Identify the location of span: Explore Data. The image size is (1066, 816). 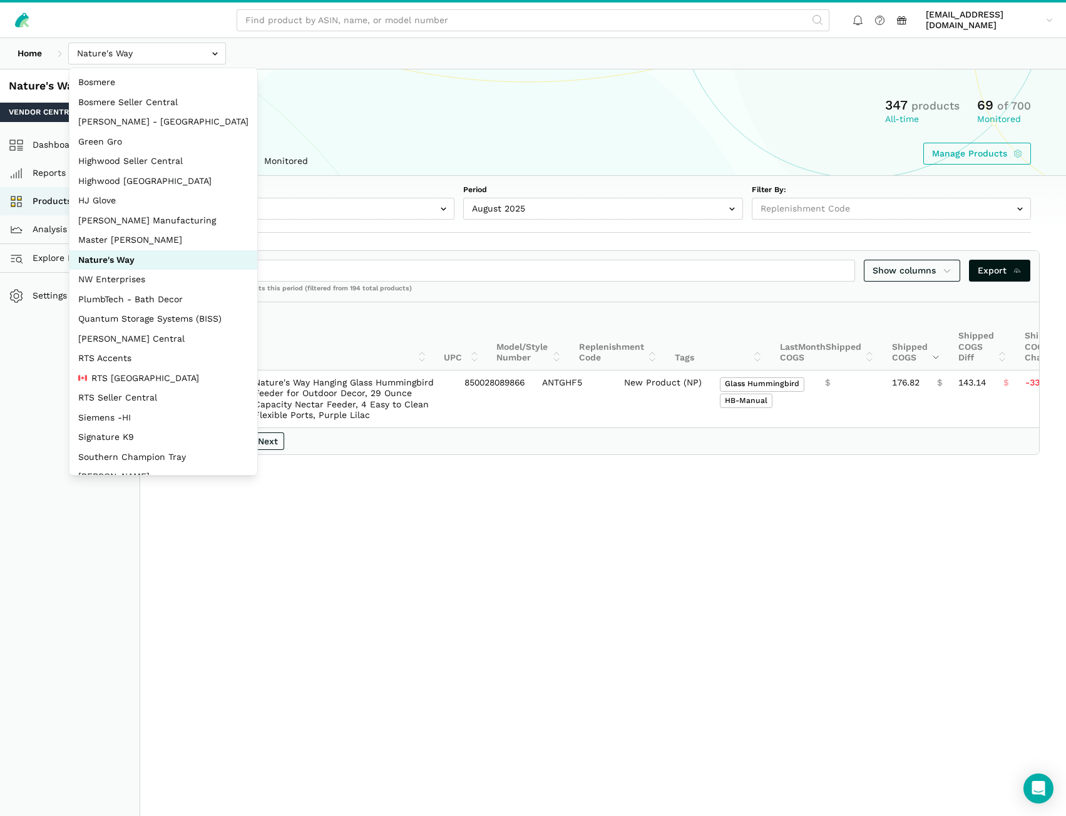
(50, 259).